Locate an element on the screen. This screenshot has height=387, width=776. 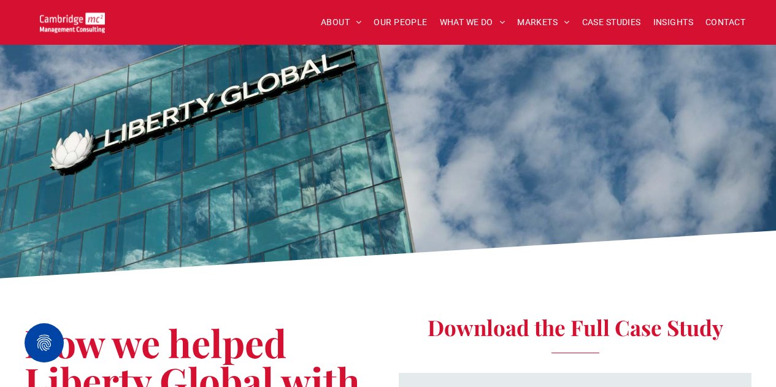
a: CONTACT is located at coordinates (725, 22).